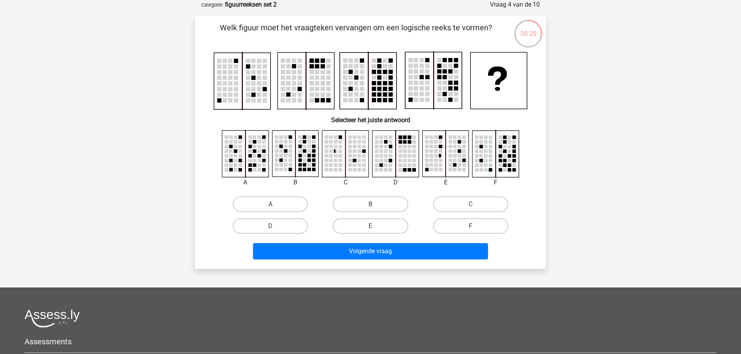 The image size is (741, 354). Describe the element at coordinates (446, 183) in the screenshot. I see `div: E` at that location.